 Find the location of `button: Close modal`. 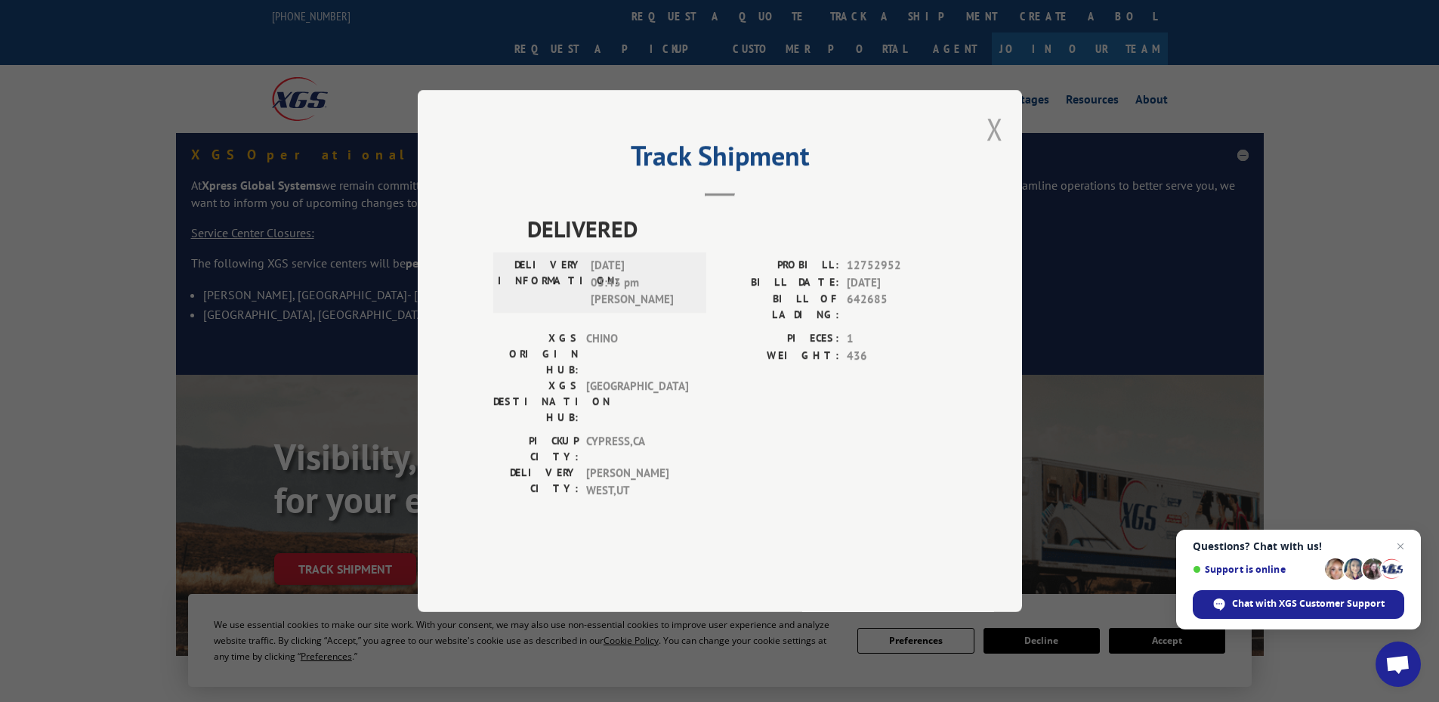

button: Close modal is located at coordinates (995, 128).